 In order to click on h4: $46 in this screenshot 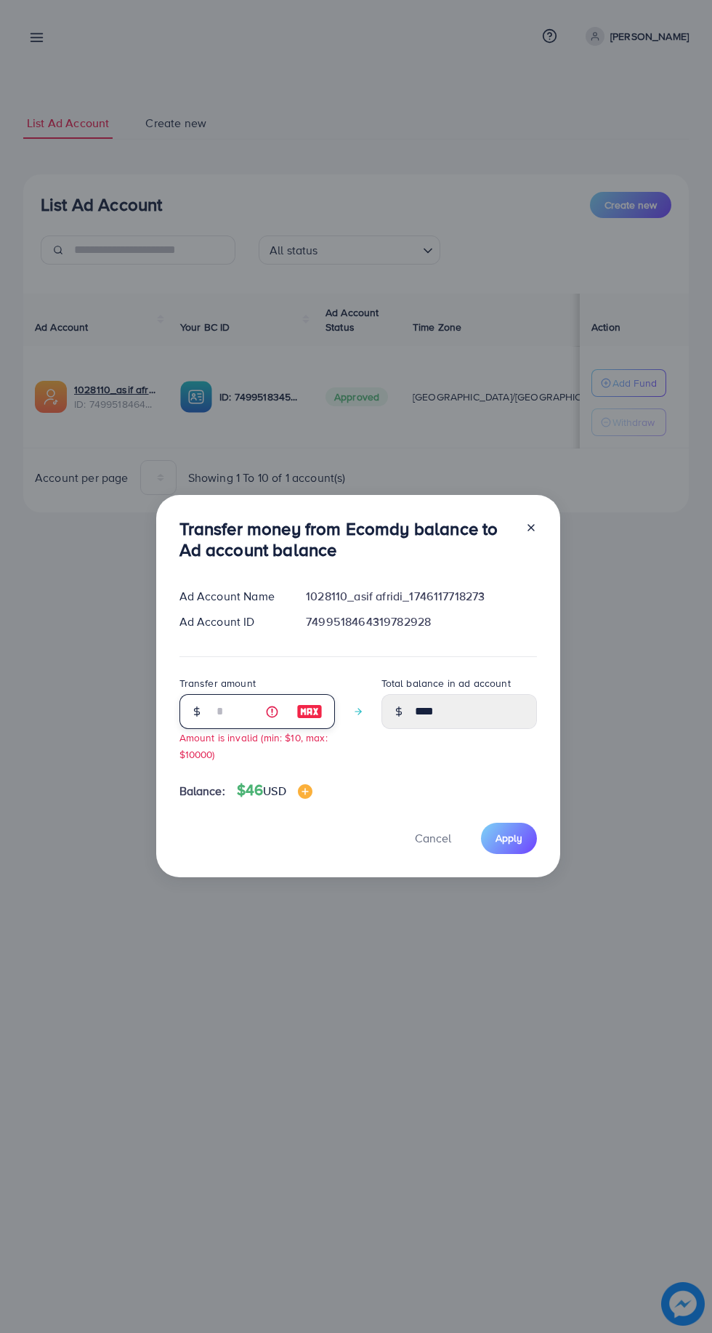, I will do `click(275, 790)`.